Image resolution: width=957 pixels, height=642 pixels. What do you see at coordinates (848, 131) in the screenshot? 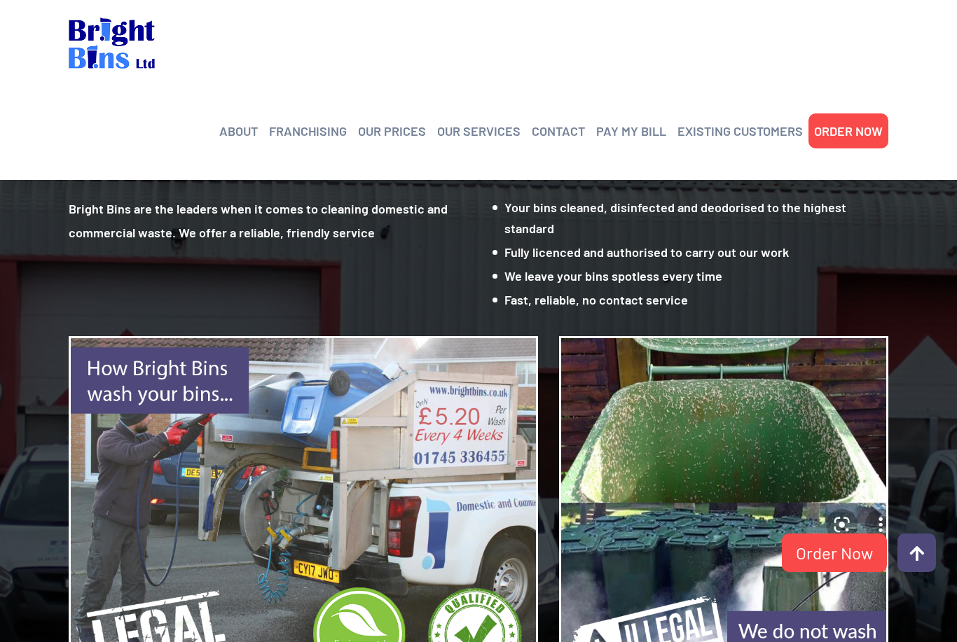
I see `a: ORDER NOW` at bounding box center [848, 131].